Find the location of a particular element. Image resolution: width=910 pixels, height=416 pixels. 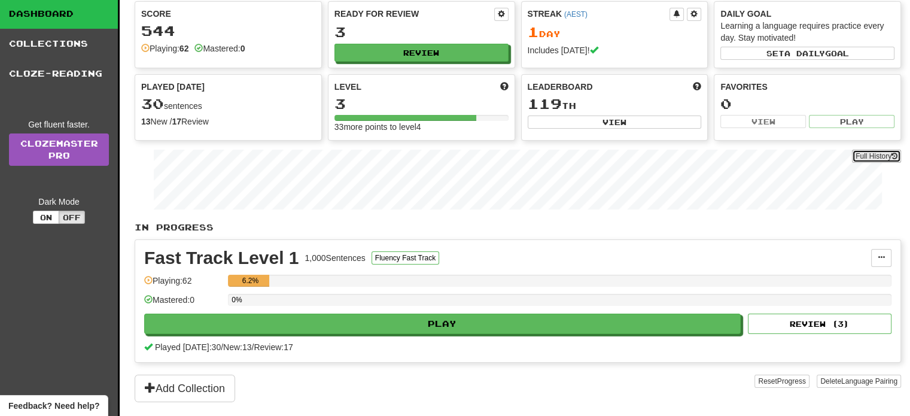

button: DeleteLanguage Pairing is located at coordinates (859, 381).